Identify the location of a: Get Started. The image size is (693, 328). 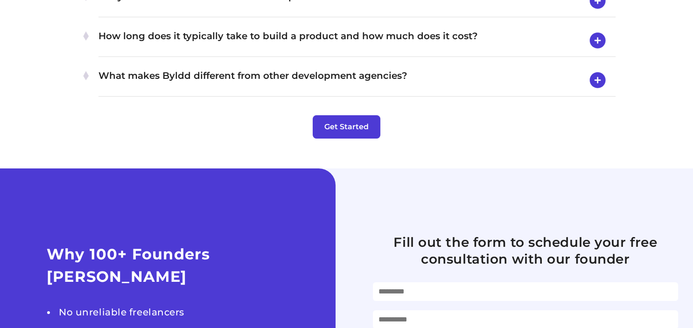
(346, 127).